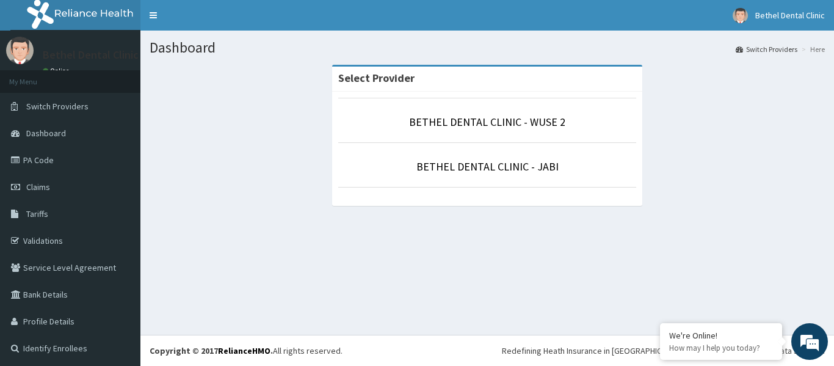 The image size is (834, 366). Describe the element at coordinates (766, 49) in the screenshot. I see `a: Switch Providers` at that location.